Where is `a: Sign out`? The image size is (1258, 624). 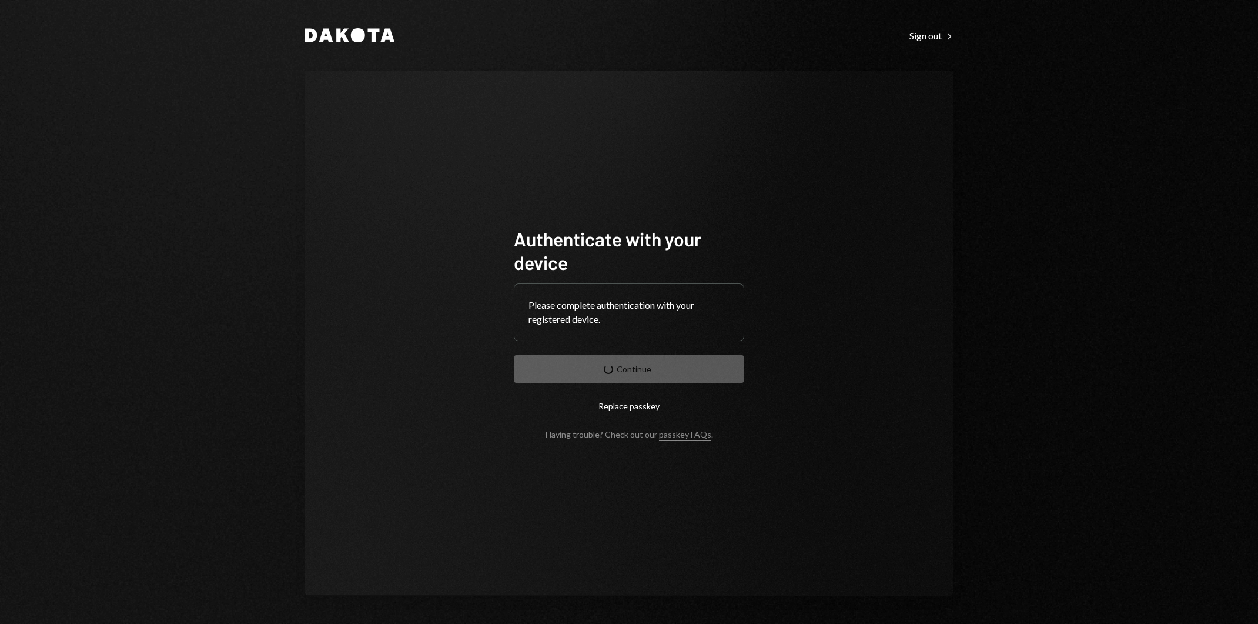 a: Sign out is located at coordinates (931, 35).